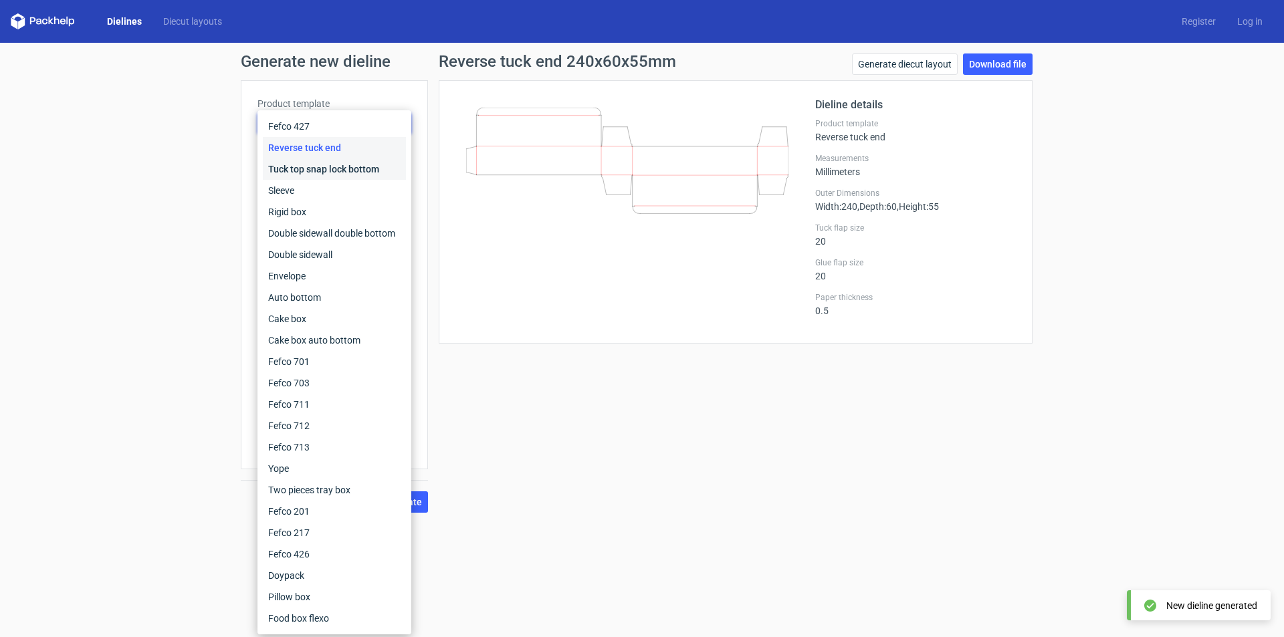 This screenshot has height=637, width=1284. Describe the element at coordinates (998, 64) in the screenshot. I see `a: Download file` at that location.